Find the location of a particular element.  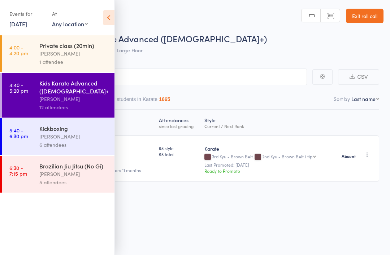

time: 4:00 - 4:20 pm is located at coordinates (19, 50).